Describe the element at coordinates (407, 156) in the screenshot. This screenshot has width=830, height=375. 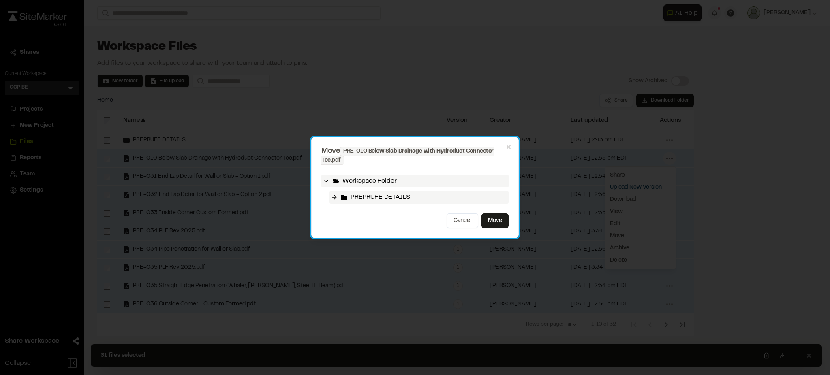
I see `span: PRE-010 Below Slab Drainage with Hydroduct Connector Tee.pdf` at that location.